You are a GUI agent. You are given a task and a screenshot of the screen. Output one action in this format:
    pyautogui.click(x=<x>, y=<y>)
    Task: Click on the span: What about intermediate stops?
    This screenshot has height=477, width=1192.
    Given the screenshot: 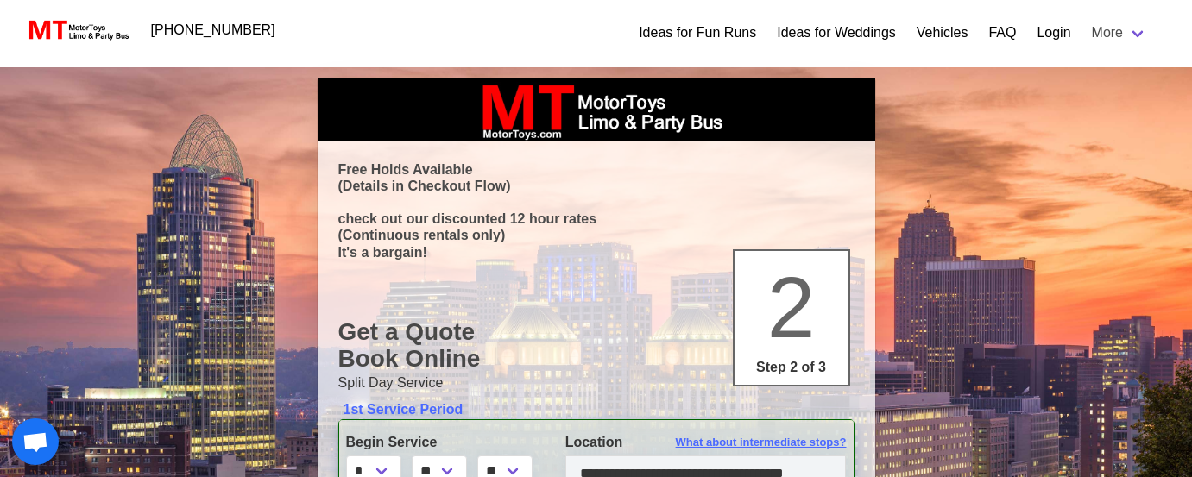 What is the action you would take?
    pyautogui.click(x=761, y=443)
    